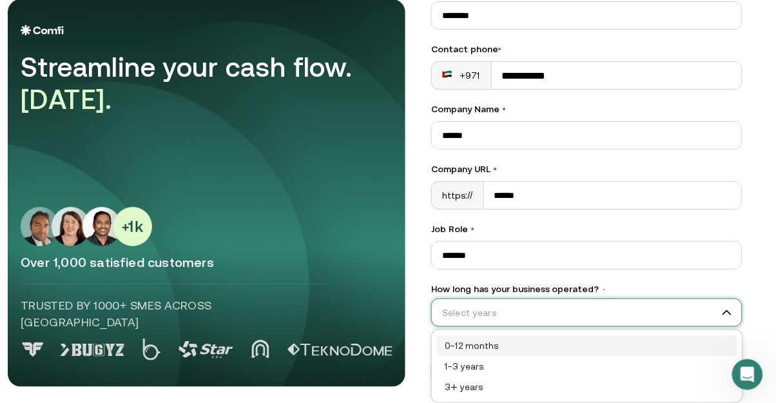 Image resolution: width=776 pixels, height=403 pixels. What do you see at coordinates (586, 109) in the screenshot?
I see `label: Company Name` at bounding box center [586, 109].